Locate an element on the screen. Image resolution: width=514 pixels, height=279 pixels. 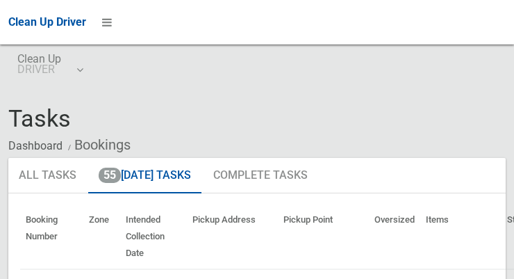
th: Items is located at coordinates (461, 236).